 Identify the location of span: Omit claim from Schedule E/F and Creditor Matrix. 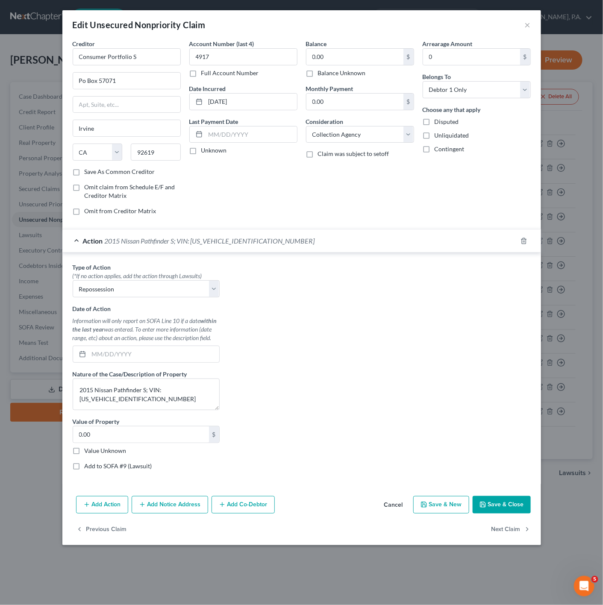
(130, 191).